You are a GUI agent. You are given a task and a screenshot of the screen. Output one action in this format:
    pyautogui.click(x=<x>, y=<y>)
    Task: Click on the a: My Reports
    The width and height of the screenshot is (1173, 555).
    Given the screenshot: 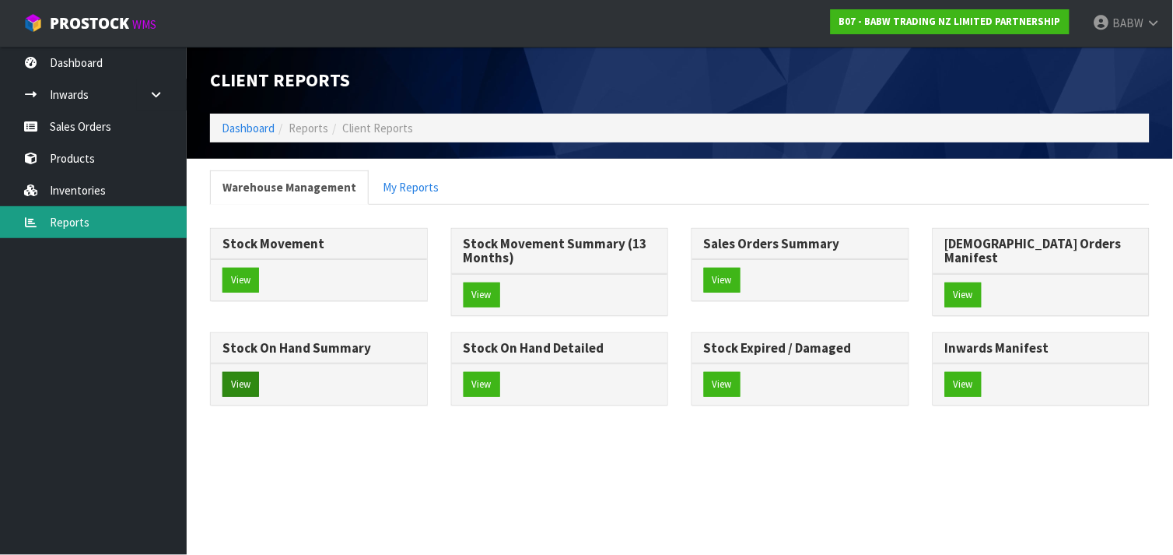 What is the action you would take?
    pyautogui.click(x=411, y=187)
    